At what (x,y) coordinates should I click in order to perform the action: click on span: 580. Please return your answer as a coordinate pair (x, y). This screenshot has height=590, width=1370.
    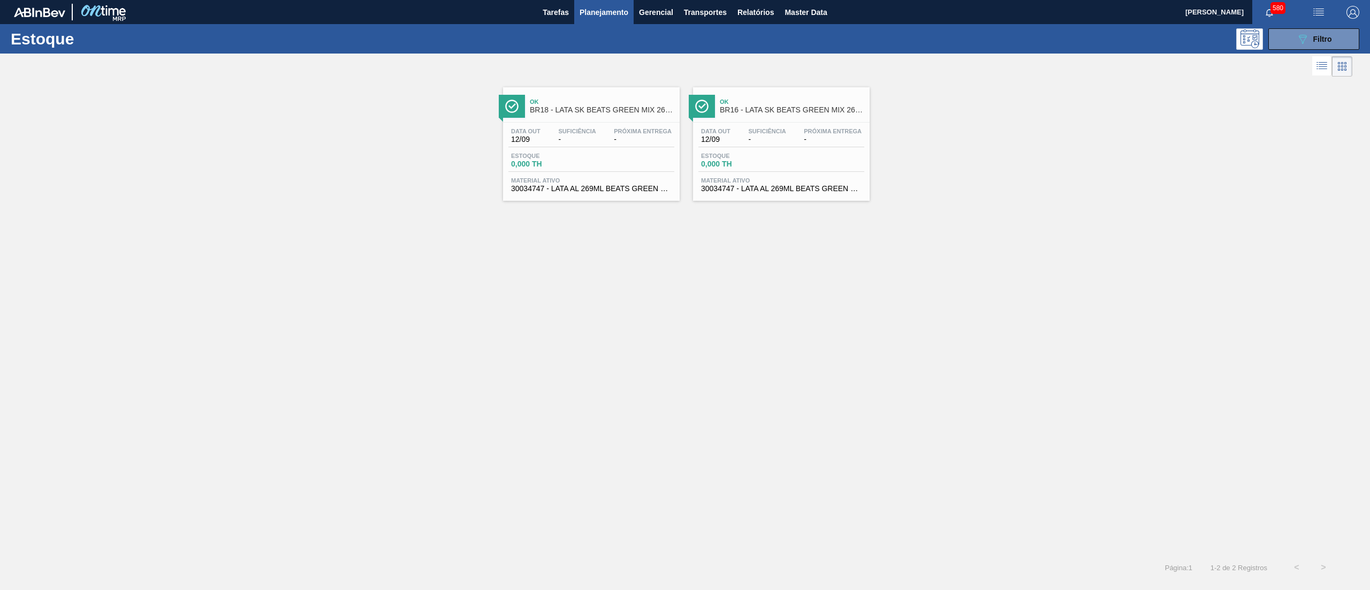
    Looking at the image, I should click on (1278, 8).